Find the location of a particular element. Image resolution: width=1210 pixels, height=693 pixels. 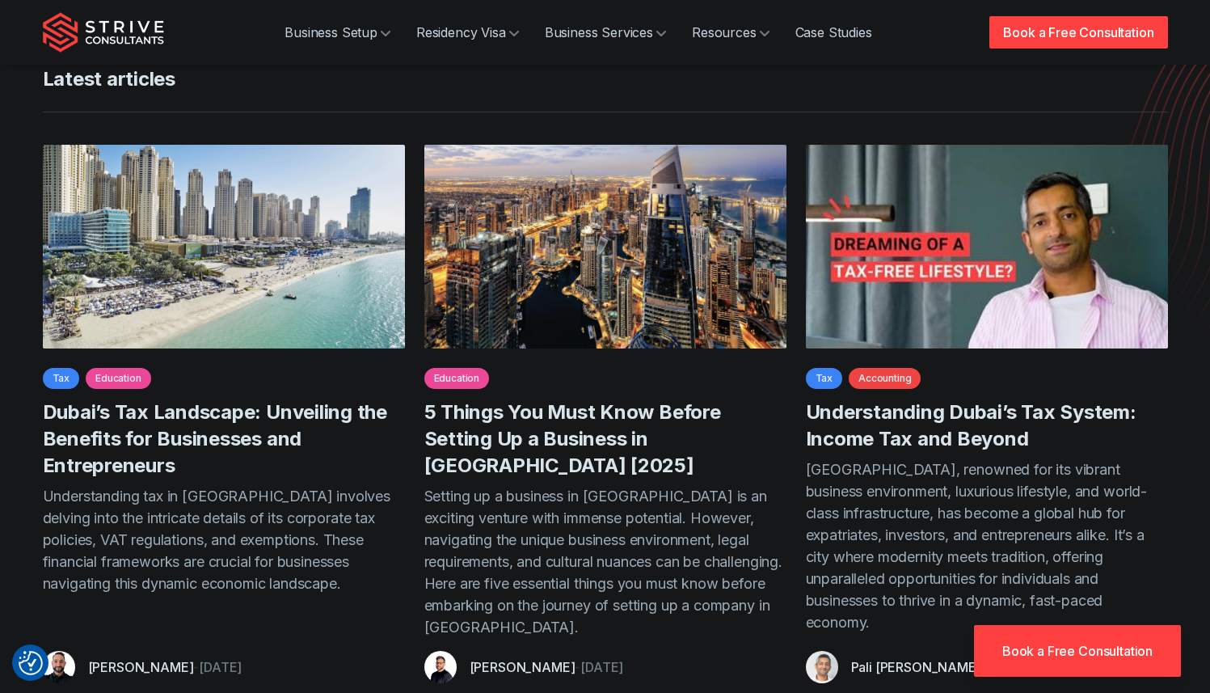

a: dubai economic development is located at coordinates (605, 247).